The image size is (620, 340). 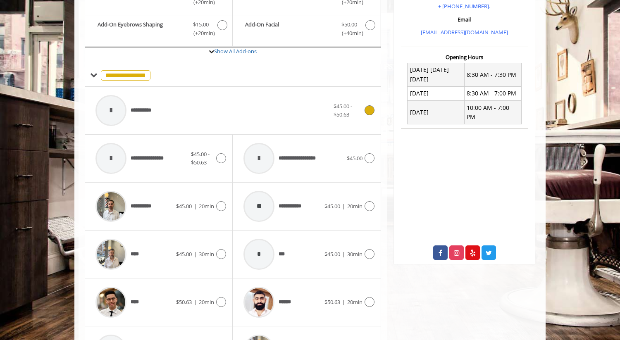 What do you see at coordinates (493, 112) in the screenshot?
I see `td: 10:00 AM - 7:00 PM` at bounding box center [493, 112].